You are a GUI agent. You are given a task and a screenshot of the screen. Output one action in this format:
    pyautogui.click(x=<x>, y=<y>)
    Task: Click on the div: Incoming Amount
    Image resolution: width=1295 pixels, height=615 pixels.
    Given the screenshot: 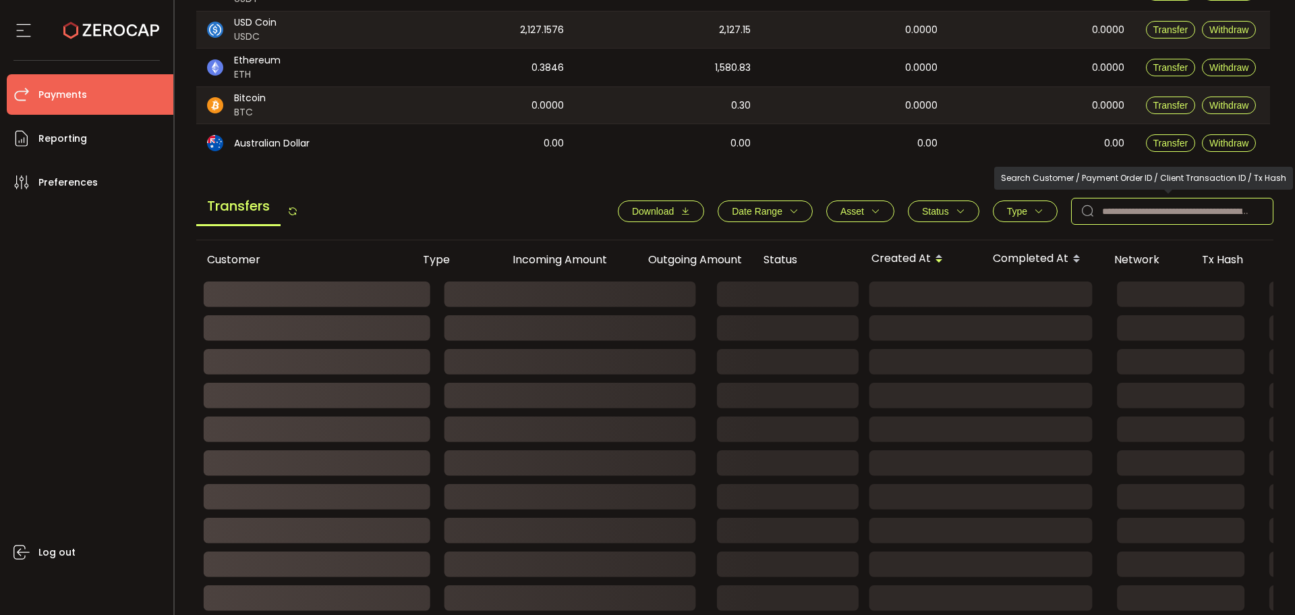 What is the action you would take?
    pyautogui.click(x=551, y=259)
    